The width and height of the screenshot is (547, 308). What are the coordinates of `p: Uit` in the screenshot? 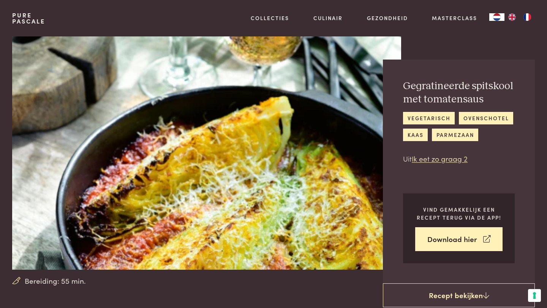 It's located at (459, 159).